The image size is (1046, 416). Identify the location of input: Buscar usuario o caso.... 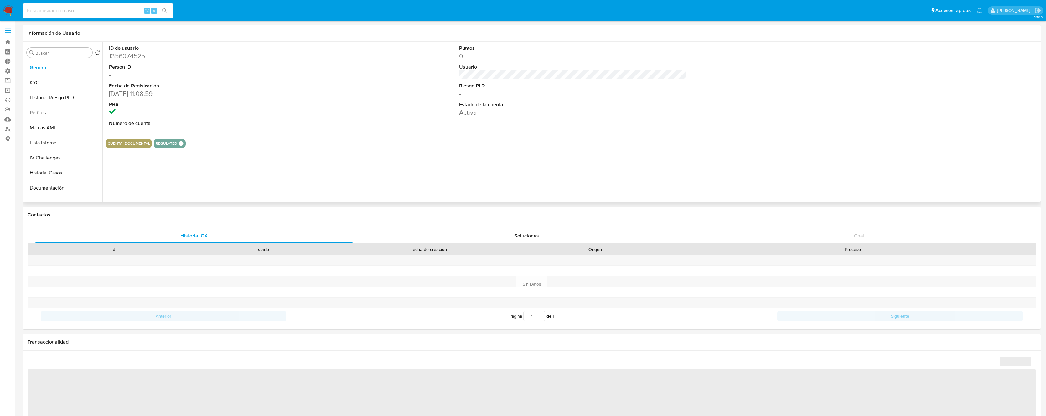
(98, 11).